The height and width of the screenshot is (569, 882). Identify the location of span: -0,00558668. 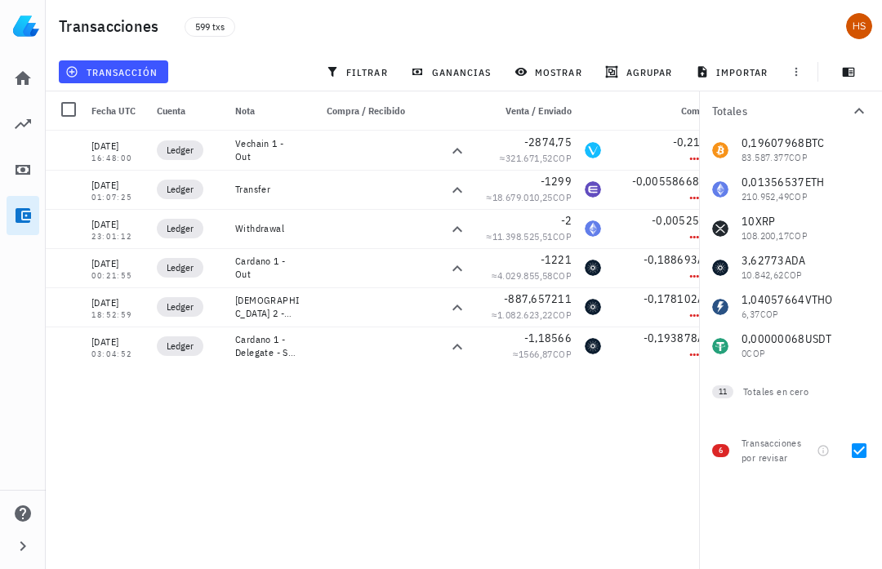
(666, 181).